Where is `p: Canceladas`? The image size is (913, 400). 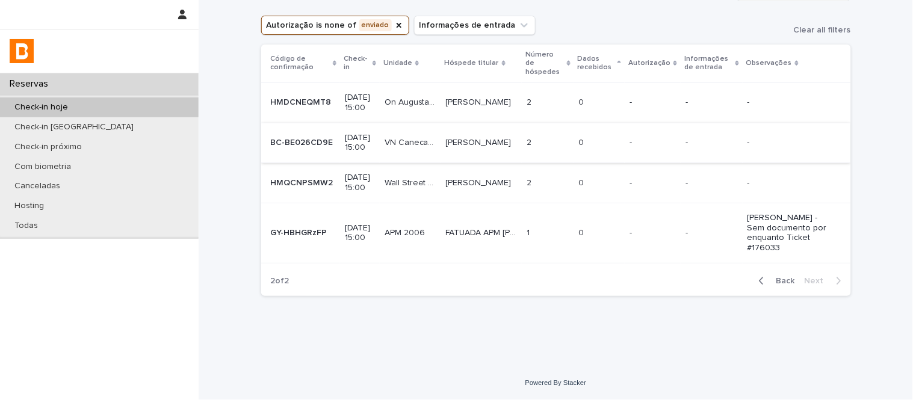
p: Canceladas is located at coordinates (37, 186).